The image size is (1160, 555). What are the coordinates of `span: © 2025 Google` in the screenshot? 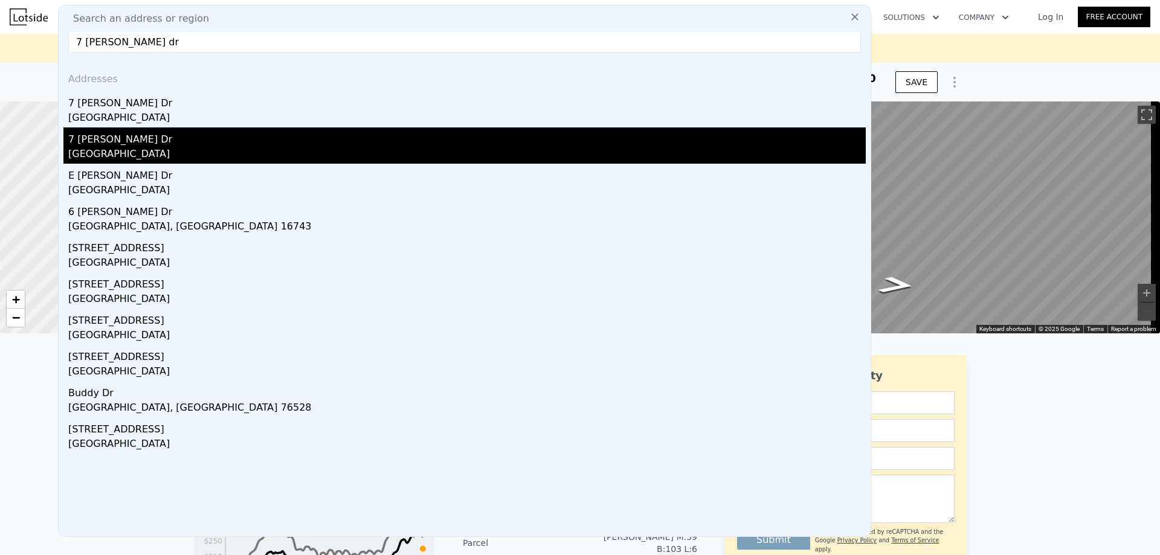 It's located at (1059, 329).